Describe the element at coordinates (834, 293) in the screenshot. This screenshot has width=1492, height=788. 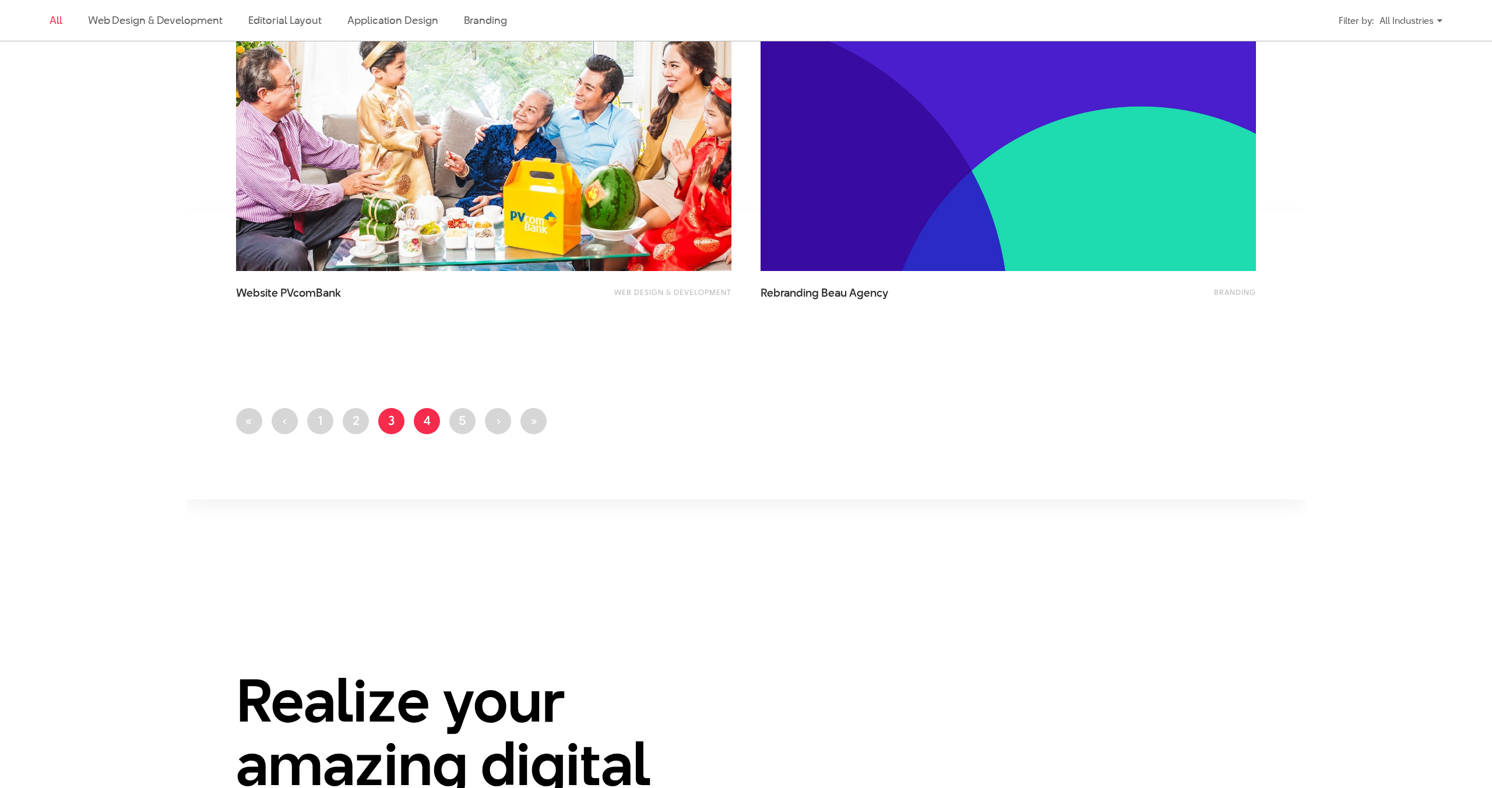
I see `span: Beau` at that location.